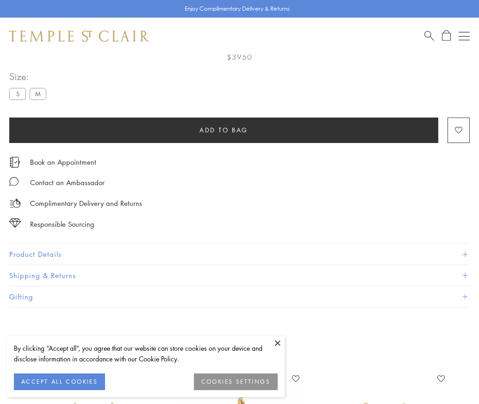 The width and height of the screenshot is (479, 404). I want to click on button: COOKIES SETTINGS, so click(235, 382).